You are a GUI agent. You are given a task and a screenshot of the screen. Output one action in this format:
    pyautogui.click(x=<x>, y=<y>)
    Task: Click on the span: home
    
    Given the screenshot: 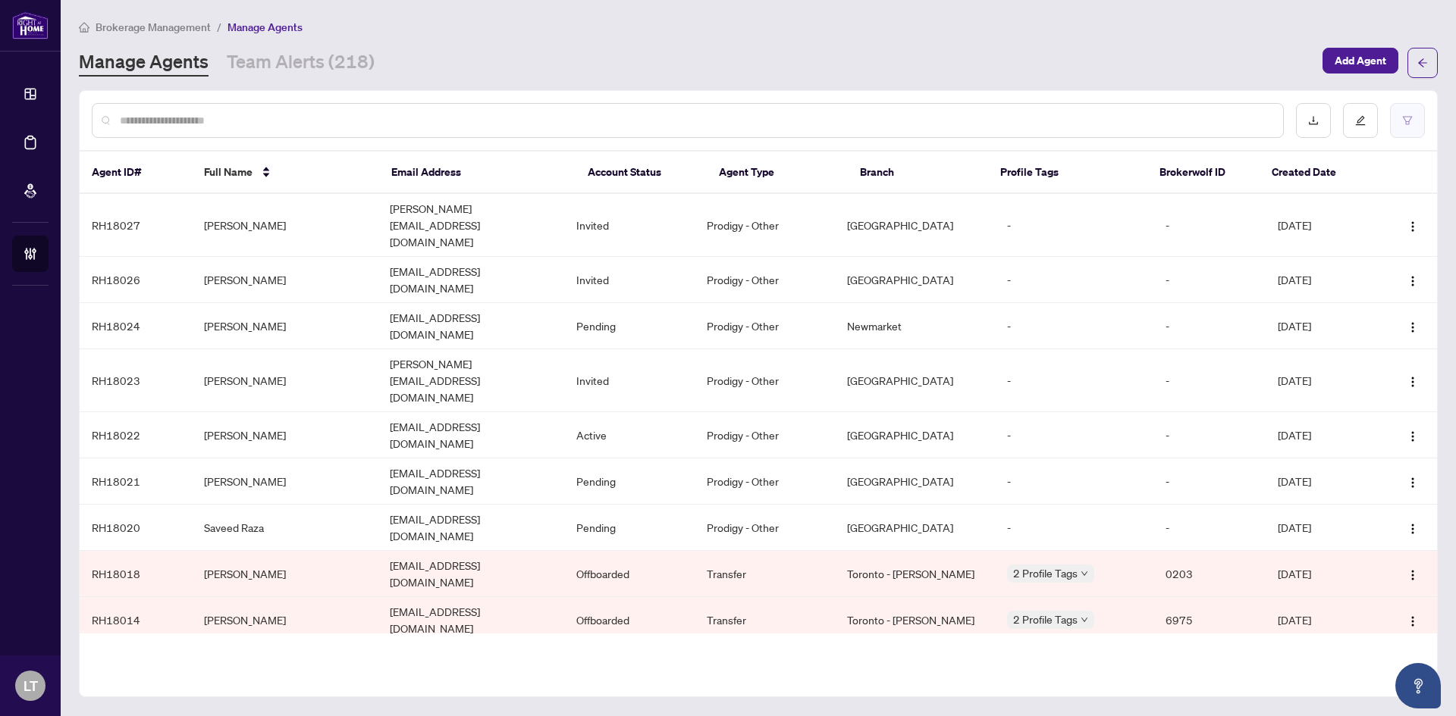 What is the action you would take?
    pyautogui.click(x=84, y=27)
    